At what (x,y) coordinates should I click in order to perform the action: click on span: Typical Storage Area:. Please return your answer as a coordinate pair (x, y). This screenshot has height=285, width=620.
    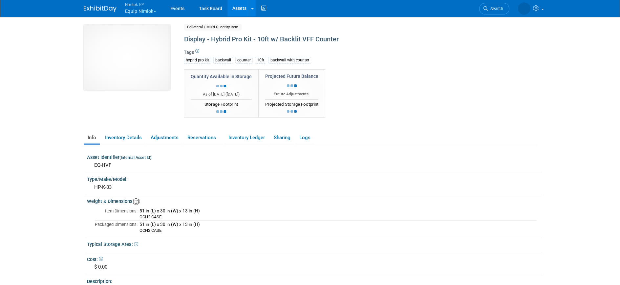
    Looking at the image, I should click on (113, 244).